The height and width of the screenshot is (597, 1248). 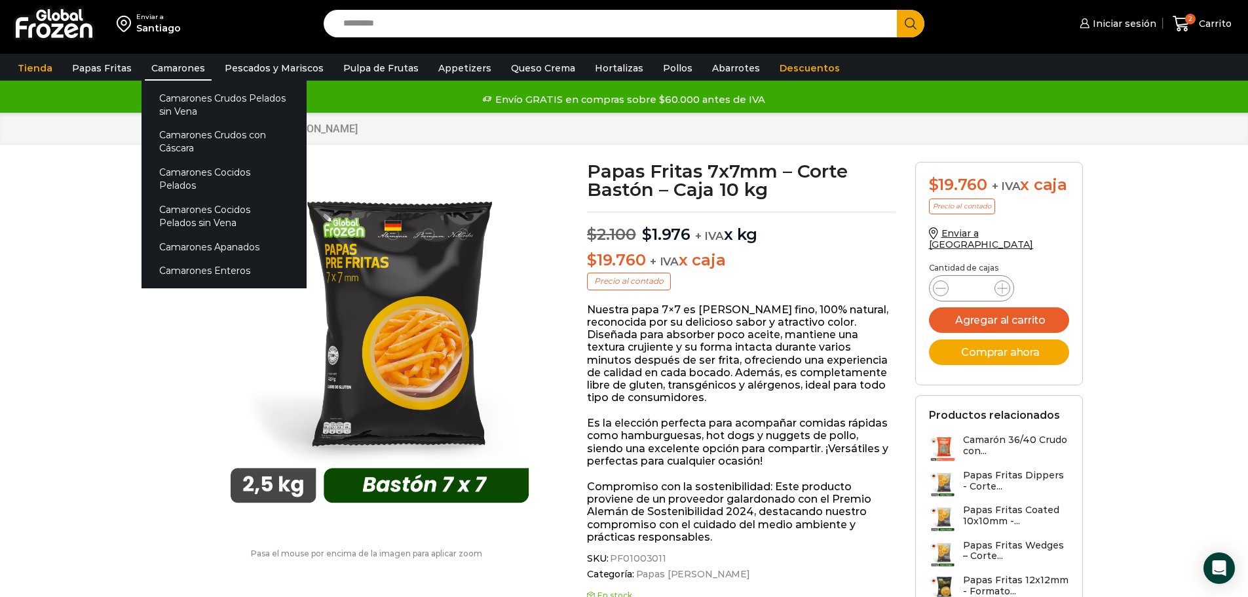 What do you see at coordinates (741, 228) in the screenshot?
I see `p: x kg` at bounding box center [741, 228].